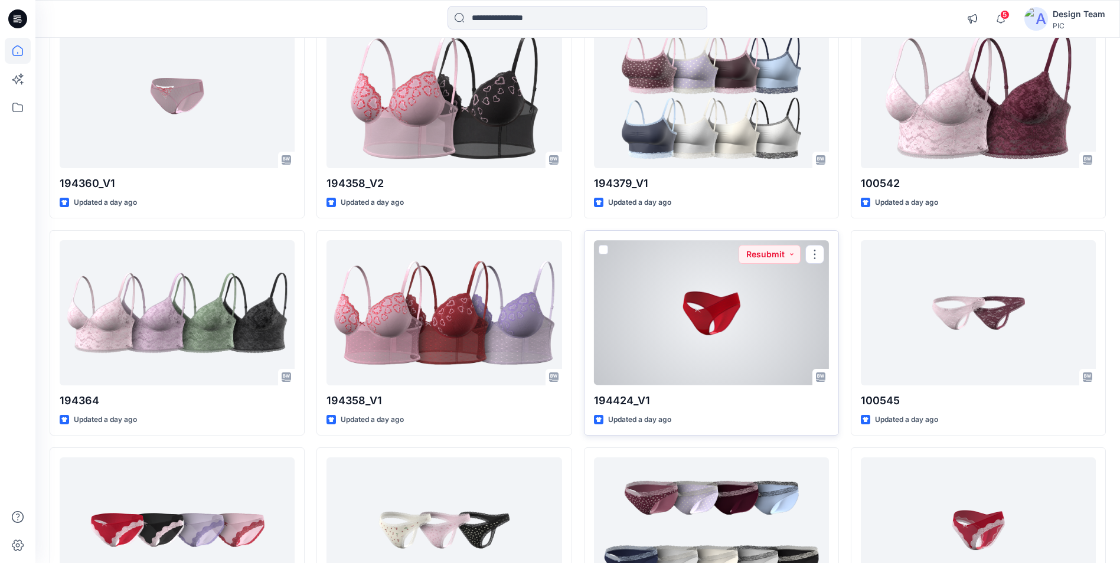  Describe the element at coordinates (177, 401) in the screenshot. I see `p: 194364` at that location.